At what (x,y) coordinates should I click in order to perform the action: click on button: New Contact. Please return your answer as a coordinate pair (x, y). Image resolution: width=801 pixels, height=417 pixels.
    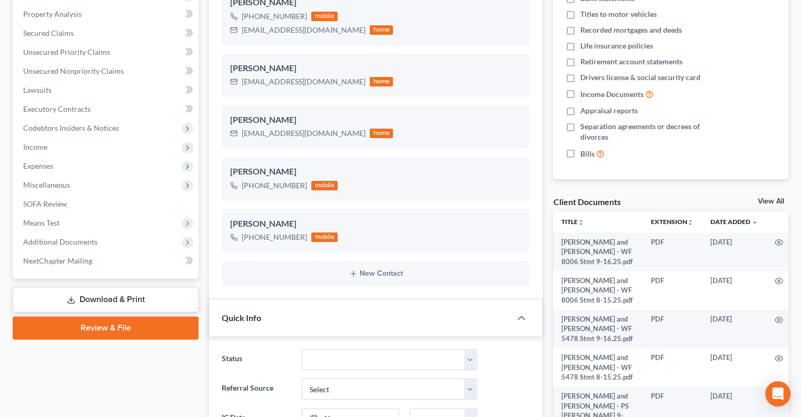
    Looking at the image, I should click on (376, 273).